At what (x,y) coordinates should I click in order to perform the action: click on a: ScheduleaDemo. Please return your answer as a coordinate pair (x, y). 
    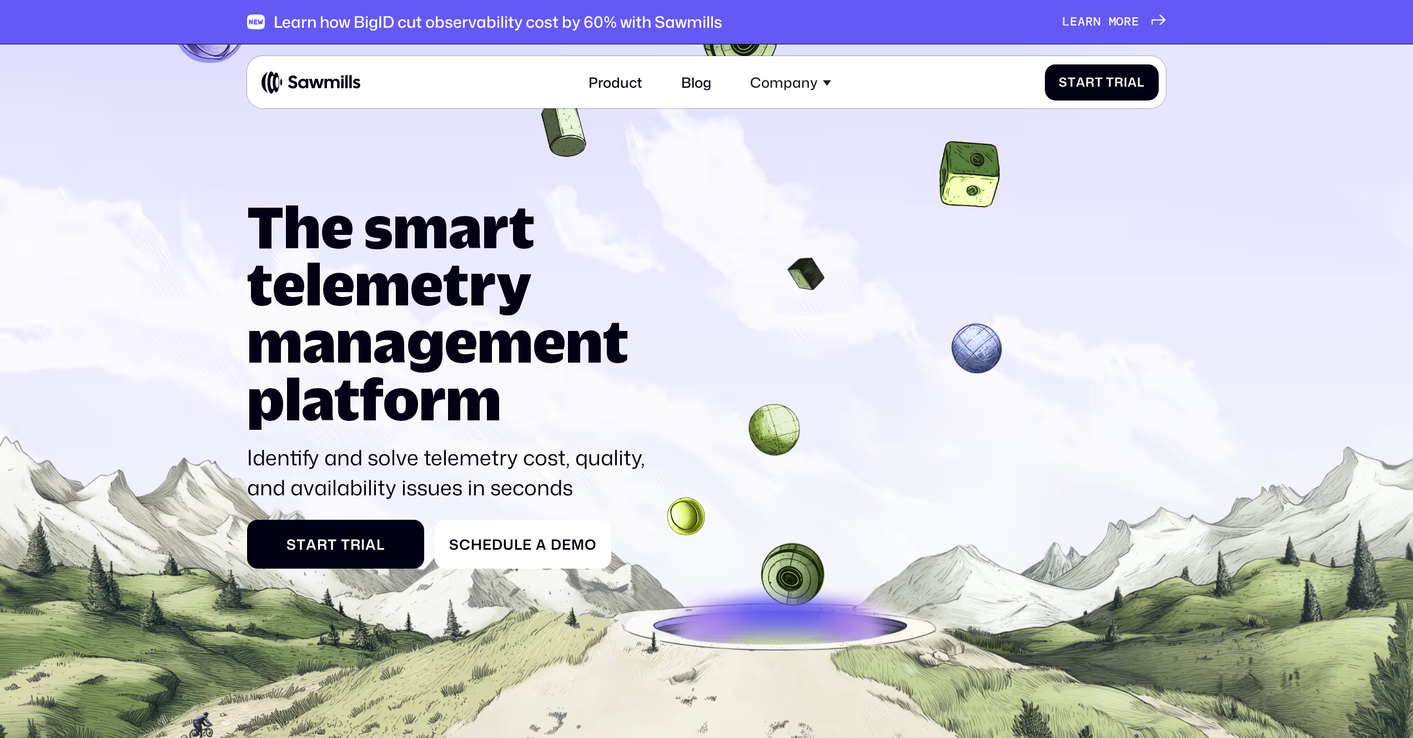
    Looking at the image, I should click on (523, 544).